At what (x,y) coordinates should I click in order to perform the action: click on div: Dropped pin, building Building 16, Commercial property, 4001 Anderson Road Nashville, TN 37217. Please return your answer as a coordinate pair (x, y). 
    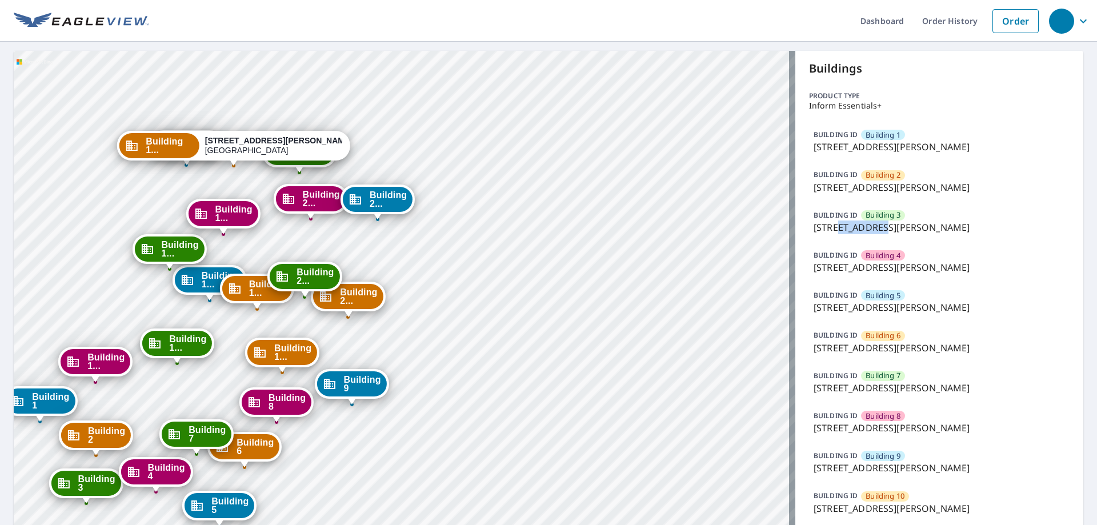
    Looking at the image, I should click on (223, 216).